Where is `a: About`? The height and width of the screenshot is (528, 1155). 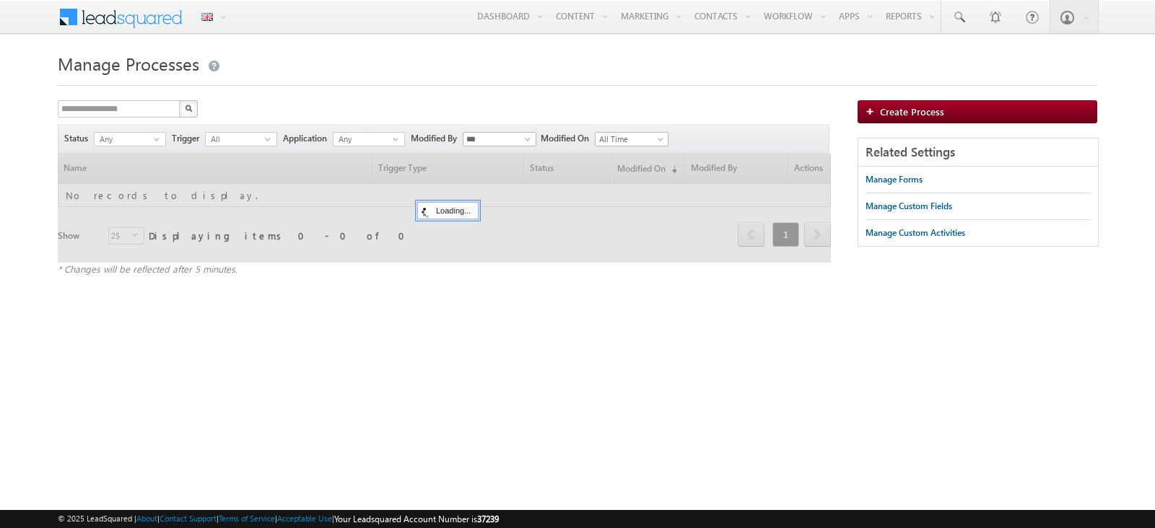
a: About is located at coordinates (147, 518).